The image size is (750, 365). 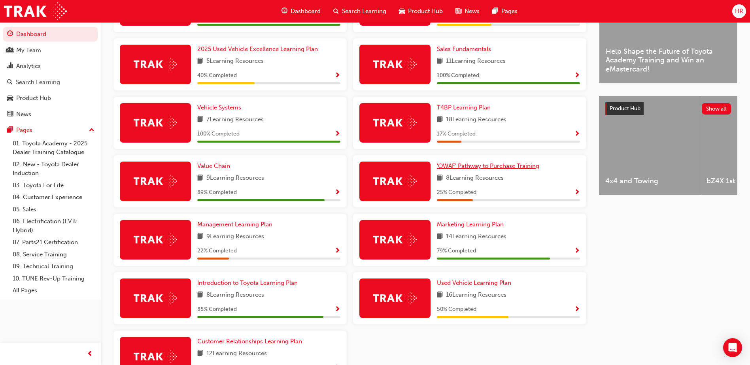 What do you see at coordinates (402, 11) in the screenshot?
I see `span: car-icon` at bounding box center [402, 11].